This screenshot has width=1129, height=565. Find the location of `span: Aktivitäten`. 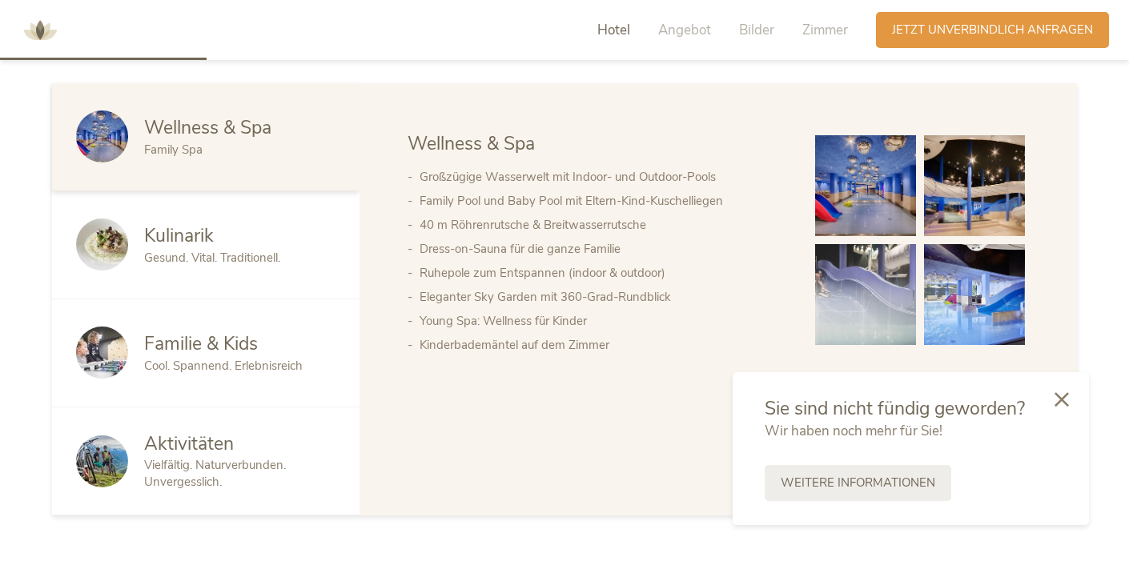

span: Aktivitäten is located at coordinates (189, 443).